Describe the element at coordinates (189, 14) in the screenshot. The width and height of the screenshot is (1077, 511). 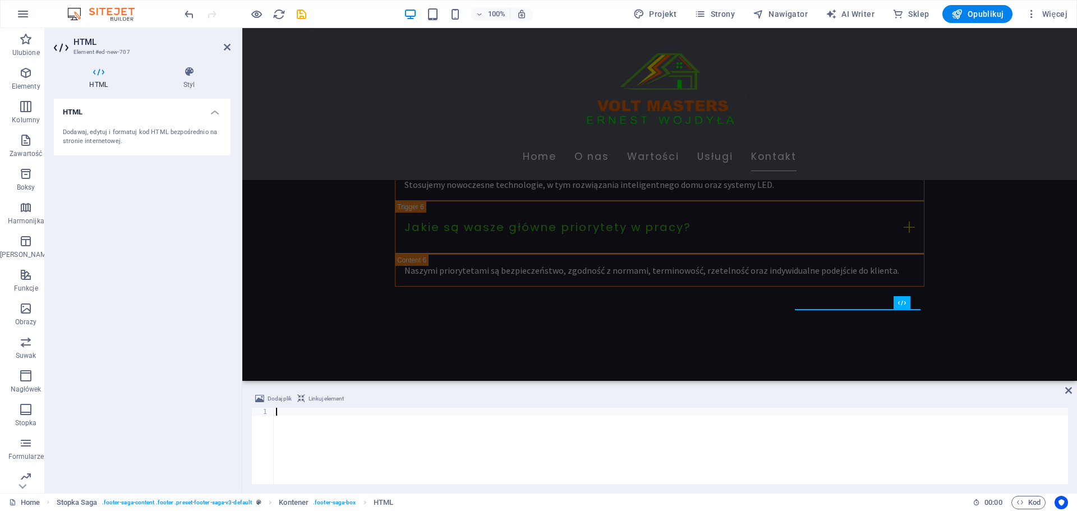
I see `button: undo` at that location.